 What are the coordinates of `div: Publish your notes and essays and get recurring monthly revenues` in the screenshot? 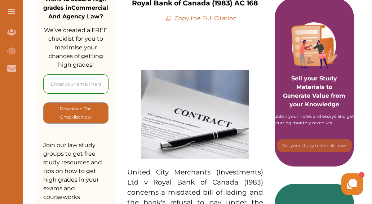 It's located at (315, 120).